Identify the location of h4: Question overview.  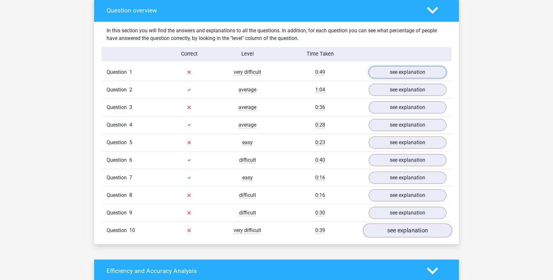
(262, 10).